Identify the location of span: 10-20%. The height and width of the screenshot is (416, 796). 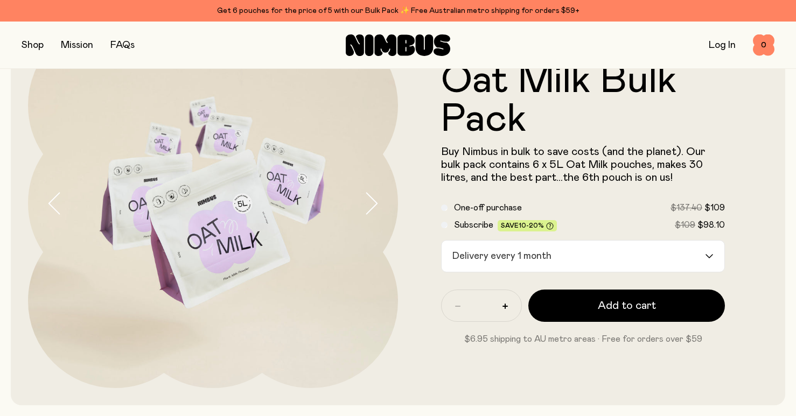
(531, 226).